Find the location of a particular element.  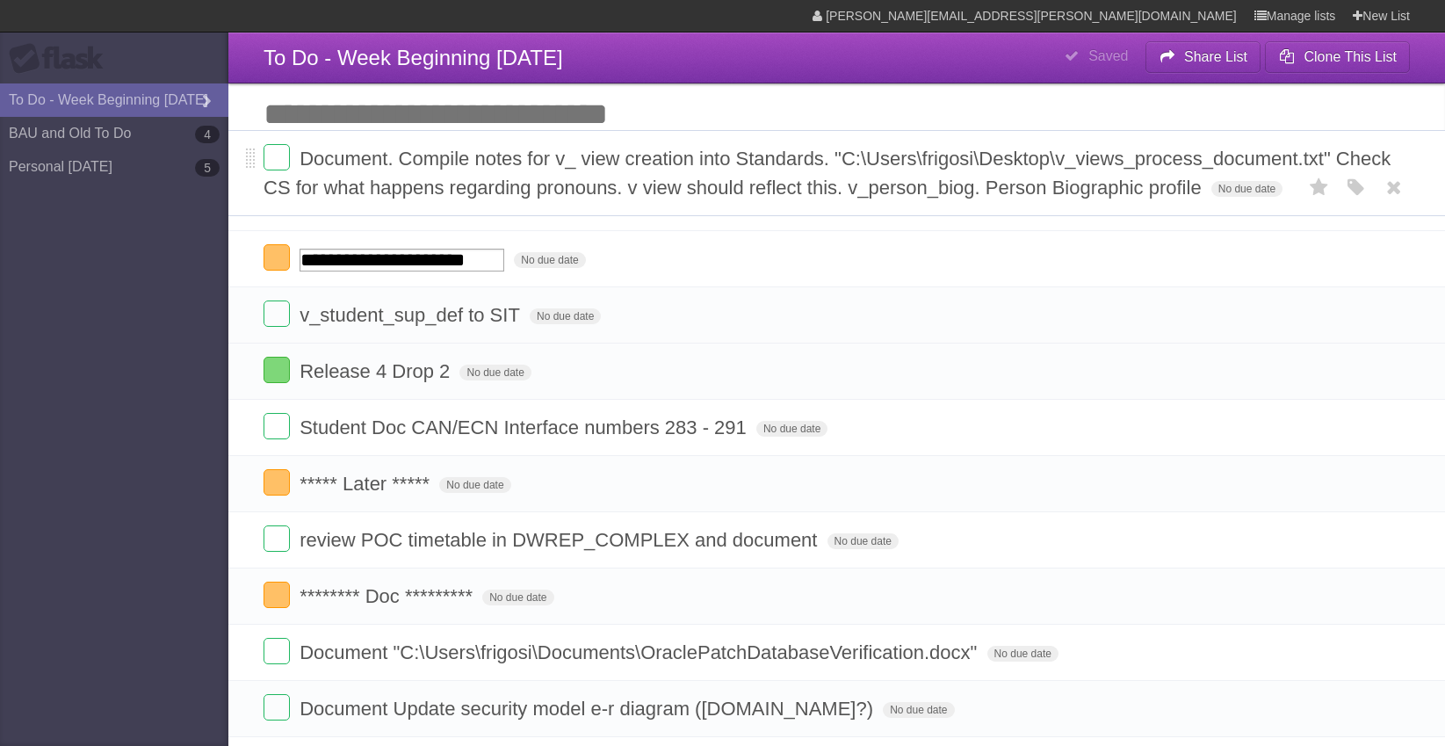

div: Flask is located at coordinates (62, 59).